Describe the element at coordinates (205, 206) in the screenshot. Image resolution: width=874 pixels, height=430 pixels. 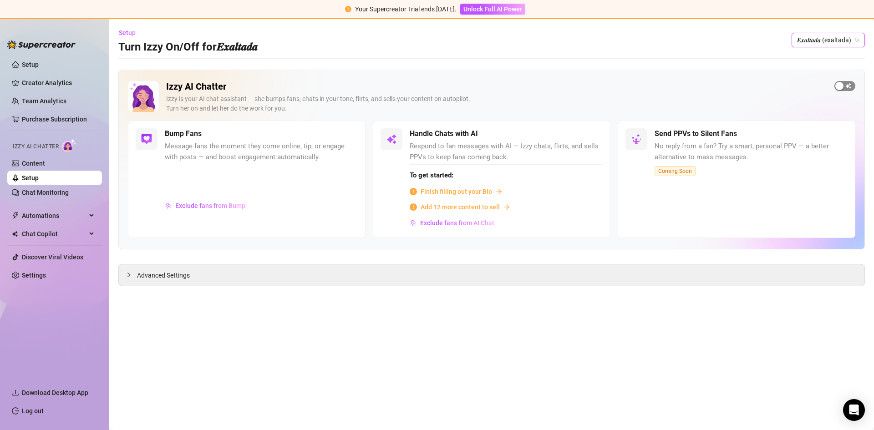
I see `button: Exclude fans from Bump` at that location.